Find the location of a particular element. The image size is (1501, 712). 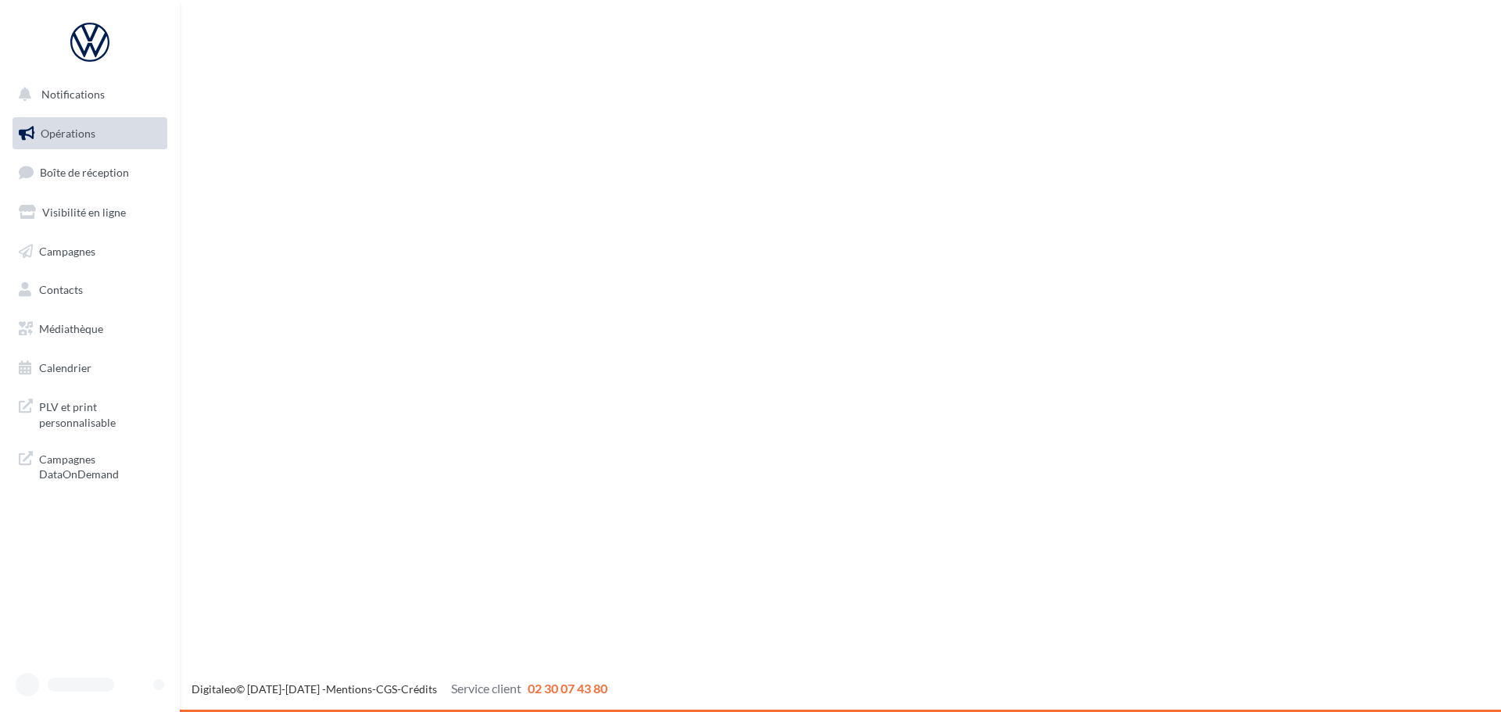

span: PLV et print personnalisable is located at coordinates (100, 413).